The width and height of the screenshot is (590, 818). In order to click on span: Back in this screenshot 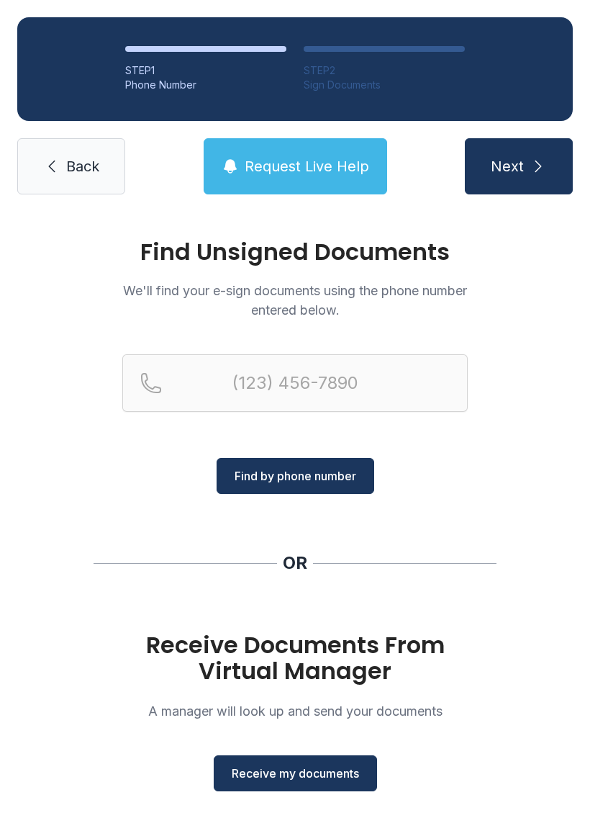, I will do `click(83, 166)`.